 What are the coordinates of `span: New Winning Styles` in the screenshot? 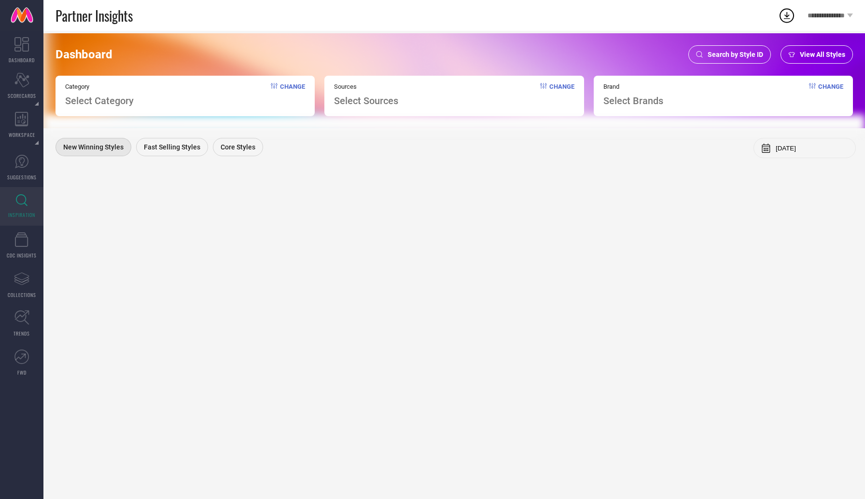 It's located at (93, 147).